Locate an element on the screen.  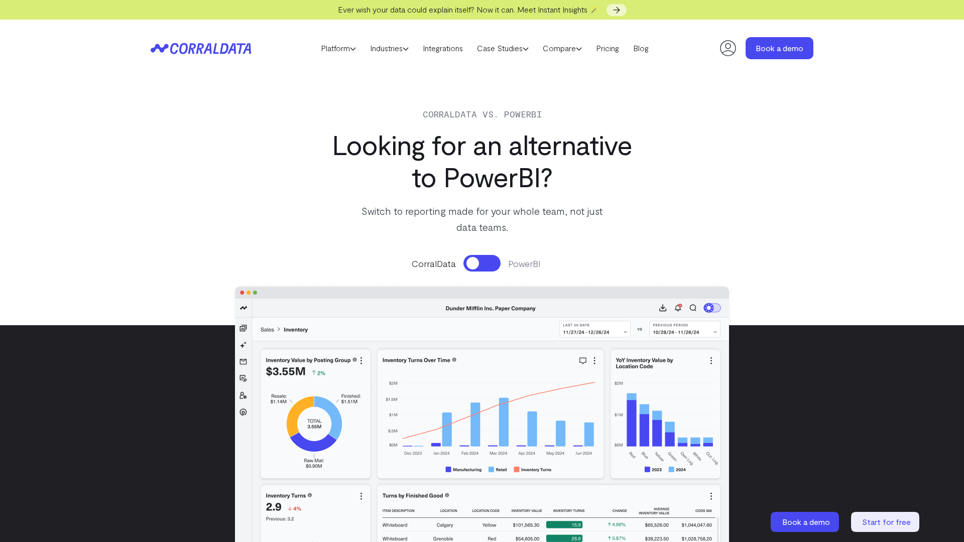
a: Integrations is located at coordinates (443, 48).